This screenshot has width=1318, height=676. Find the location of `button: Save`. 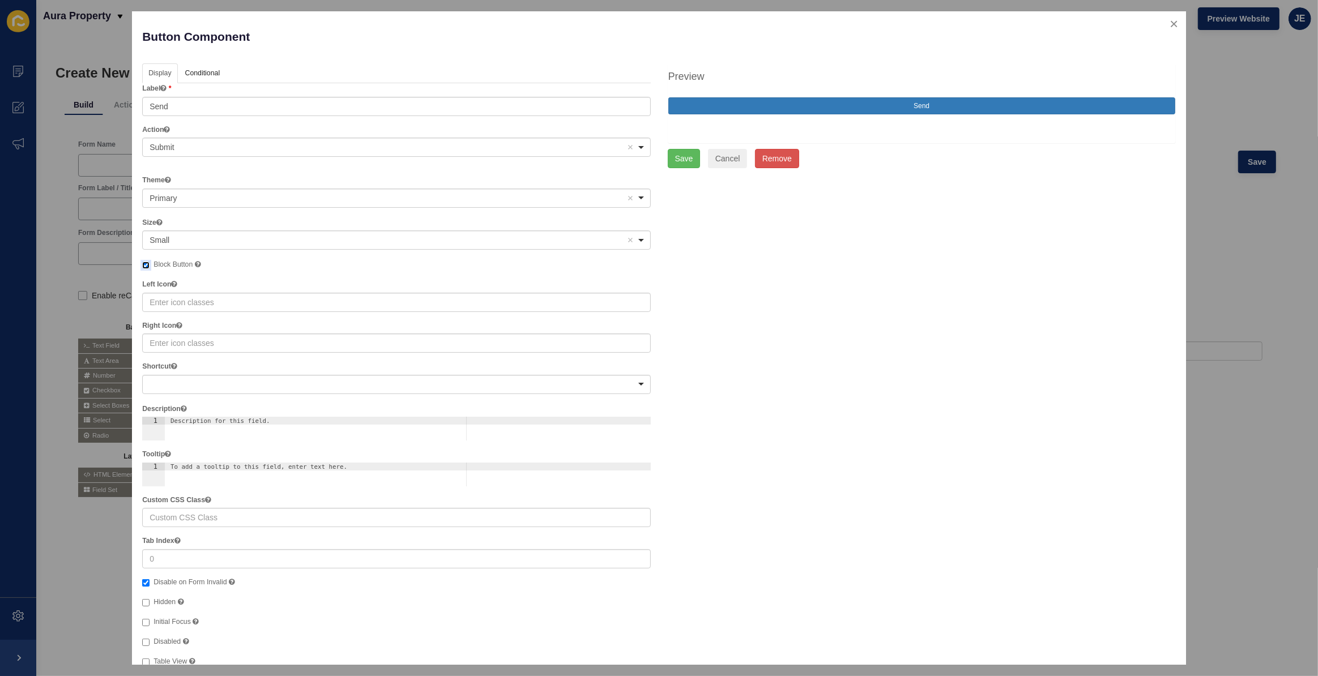

button: Save is located at coordinates (684, 159).